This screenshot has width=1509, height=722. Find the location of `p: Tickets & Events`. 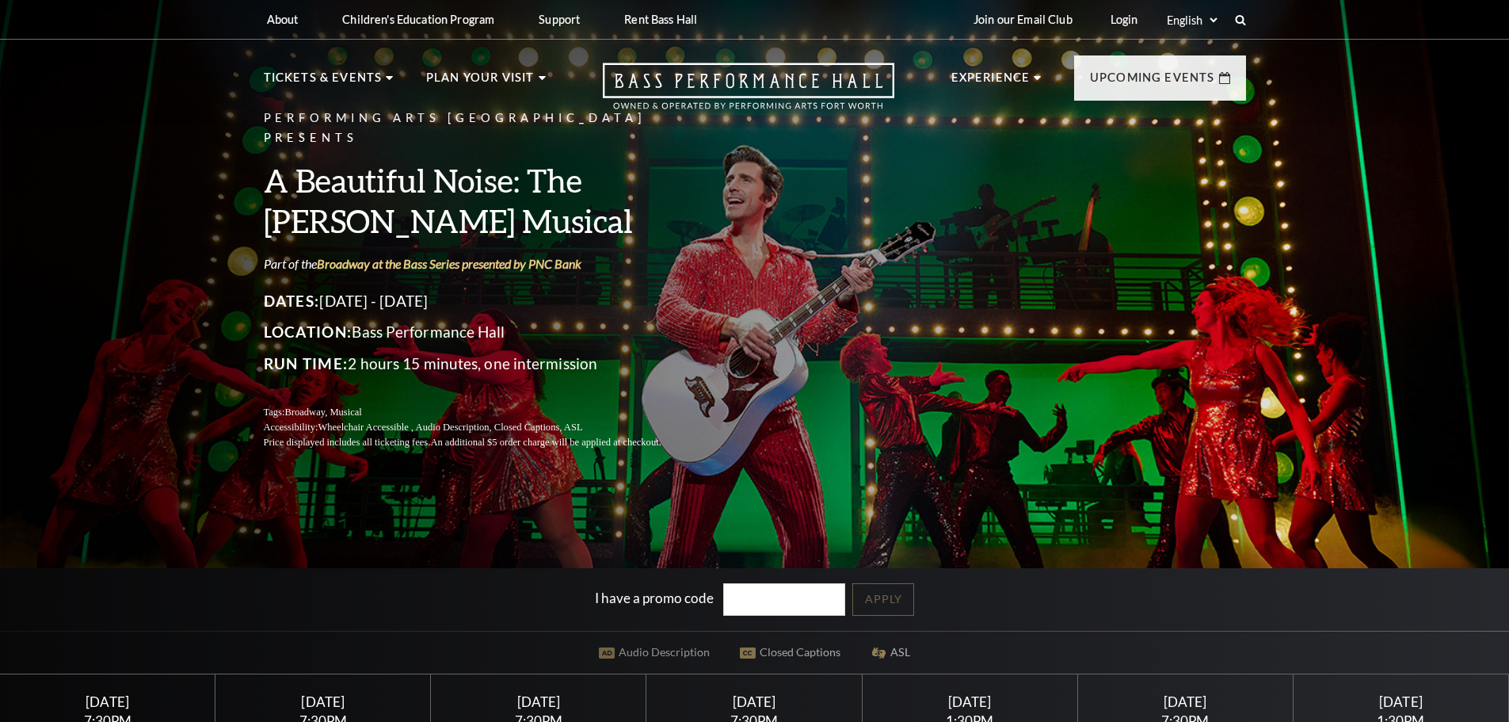

p: Tickets & Events is located at coordinates (323, 82).